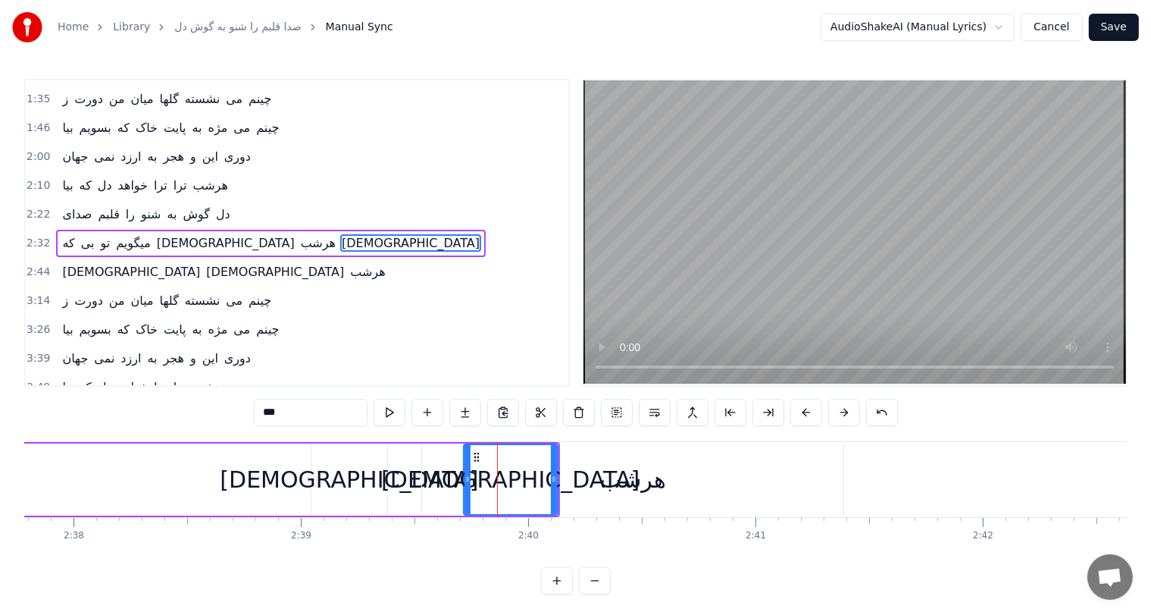  What do you see at coordinates (151, 214) in the screenshot?
I see `span: شنو` at bounding box center [151, 214].